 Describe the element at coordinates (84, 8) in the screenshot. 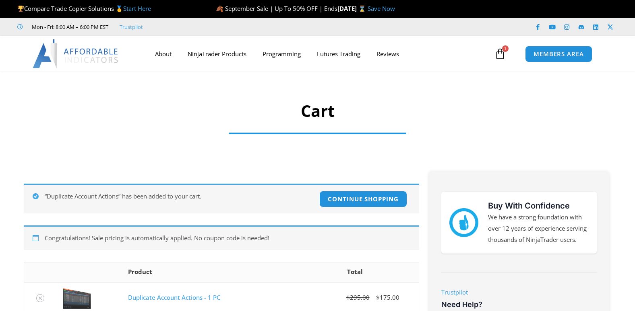

I see `span: Compare Trade Copier Solutions 🥇` at that location.